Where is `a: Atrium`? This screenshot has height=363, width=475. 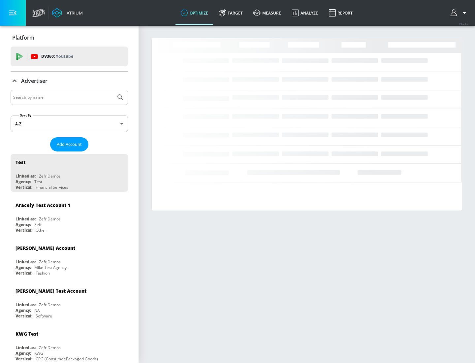 a: Atrium is located at coordinates (67, 13).